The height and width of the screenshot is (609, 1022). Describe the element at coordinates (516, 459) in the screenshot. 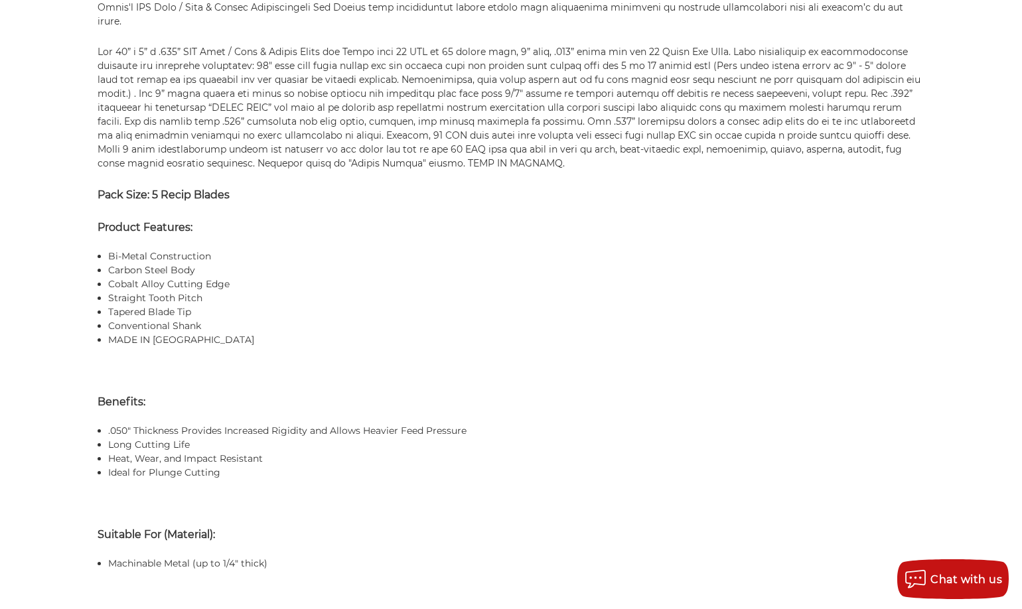

I see `li: Heat, Wear, and Impact Resistant` at that location.